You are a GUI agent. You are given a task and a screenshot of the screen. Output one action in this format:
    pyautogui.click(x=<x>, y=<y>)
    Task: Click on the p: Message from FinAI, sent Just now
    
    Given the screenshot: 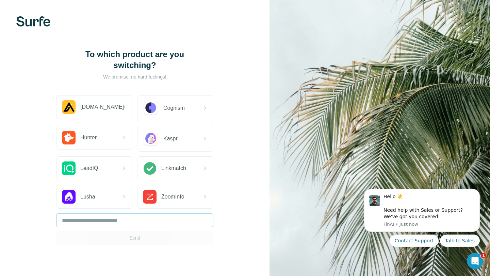 What is the action you would take?
    pyautogui.click(x=75, y=44)
    